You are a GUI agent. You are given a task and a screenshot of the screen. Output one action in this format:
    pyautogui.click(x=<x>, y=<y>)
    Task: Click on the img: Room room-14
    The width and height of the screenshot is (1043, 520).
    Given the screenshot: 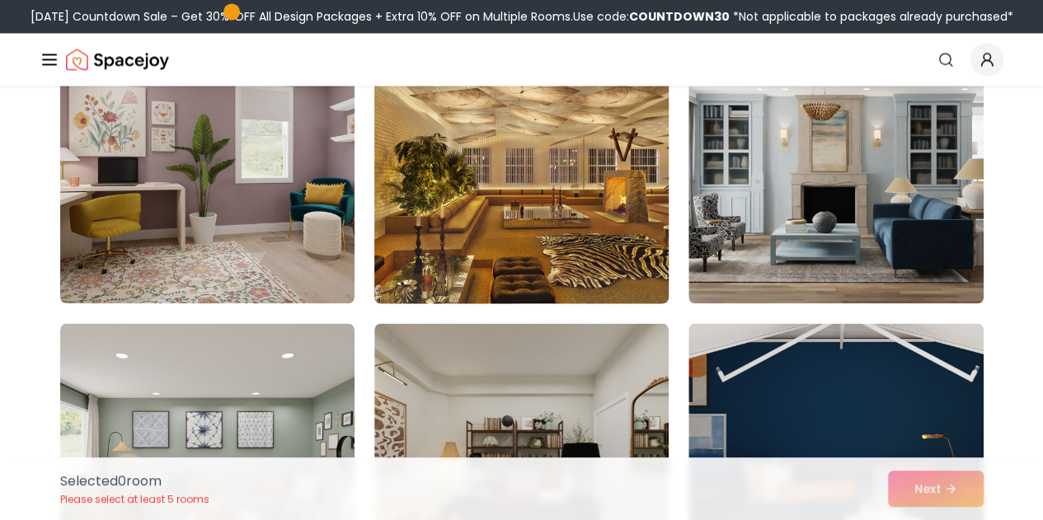 What is the action you would take?
    pyautogui.click(x=521, y=171)
    